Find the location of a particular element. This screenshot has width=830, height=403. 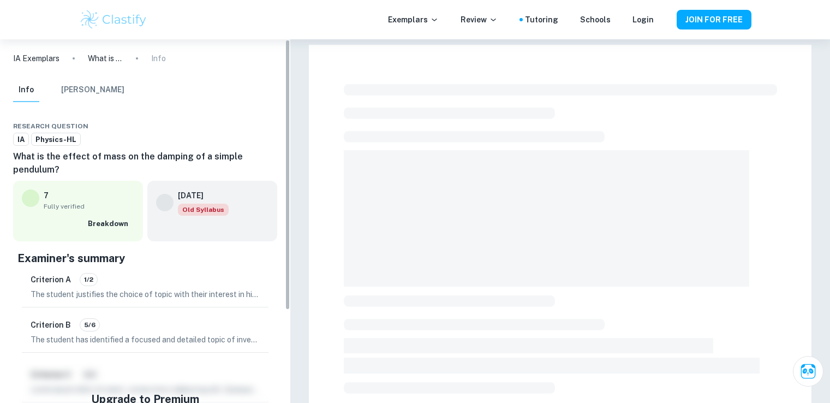

p: Info is located at coordinates (158, 58).